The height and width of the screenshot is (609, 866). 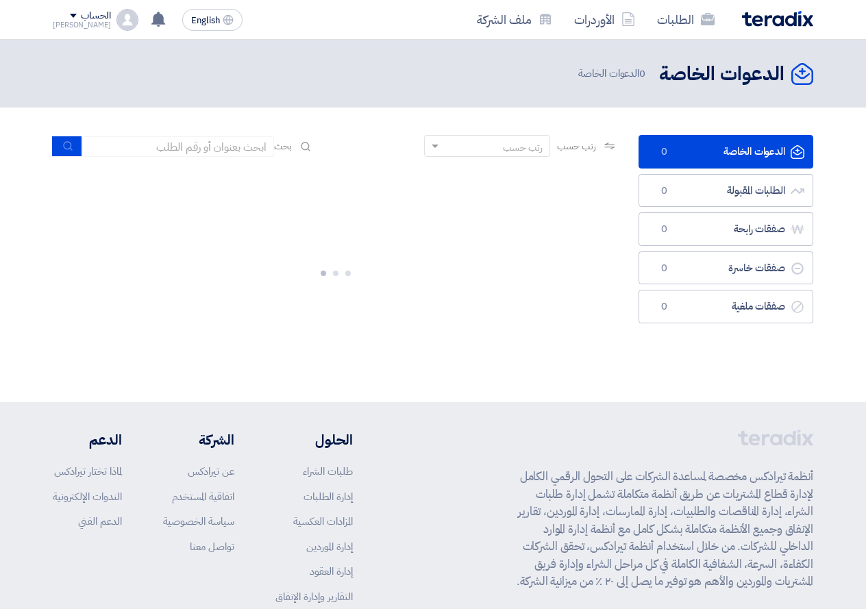 I want to click on li: الدعم, so click(x=87, y=440).